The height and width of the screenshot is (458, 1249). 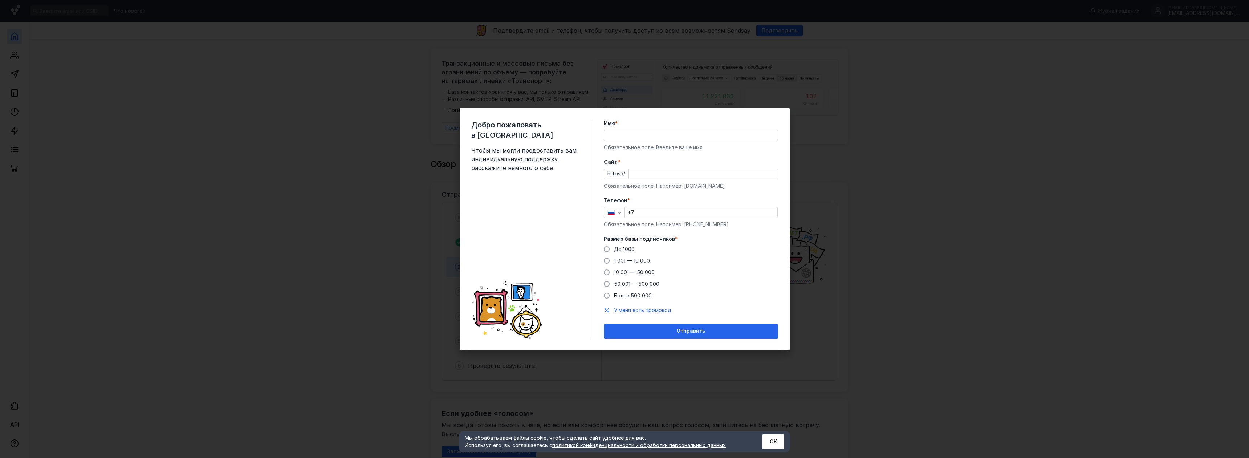 What do you see at coordinates (690, 331) in the screenshot?
I see `span: Отправить` at bounding box center [690, 331].